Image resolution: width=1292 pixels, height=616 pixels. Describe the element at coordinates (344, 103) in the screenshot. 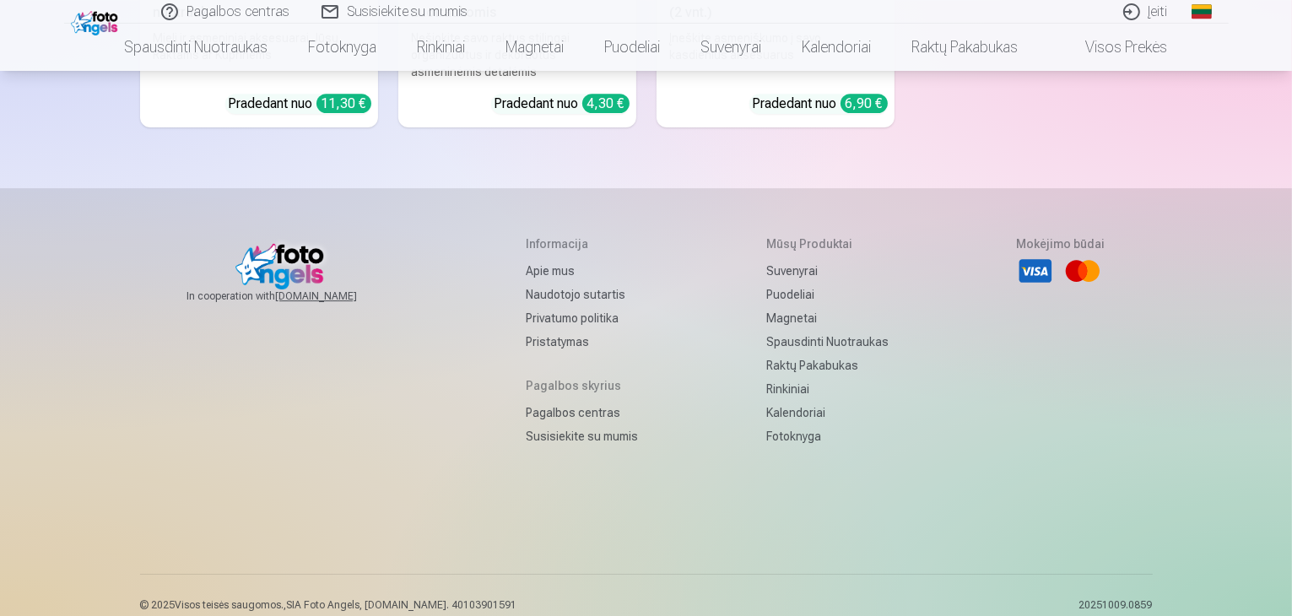

I see `div: 11,30 €` at that location.